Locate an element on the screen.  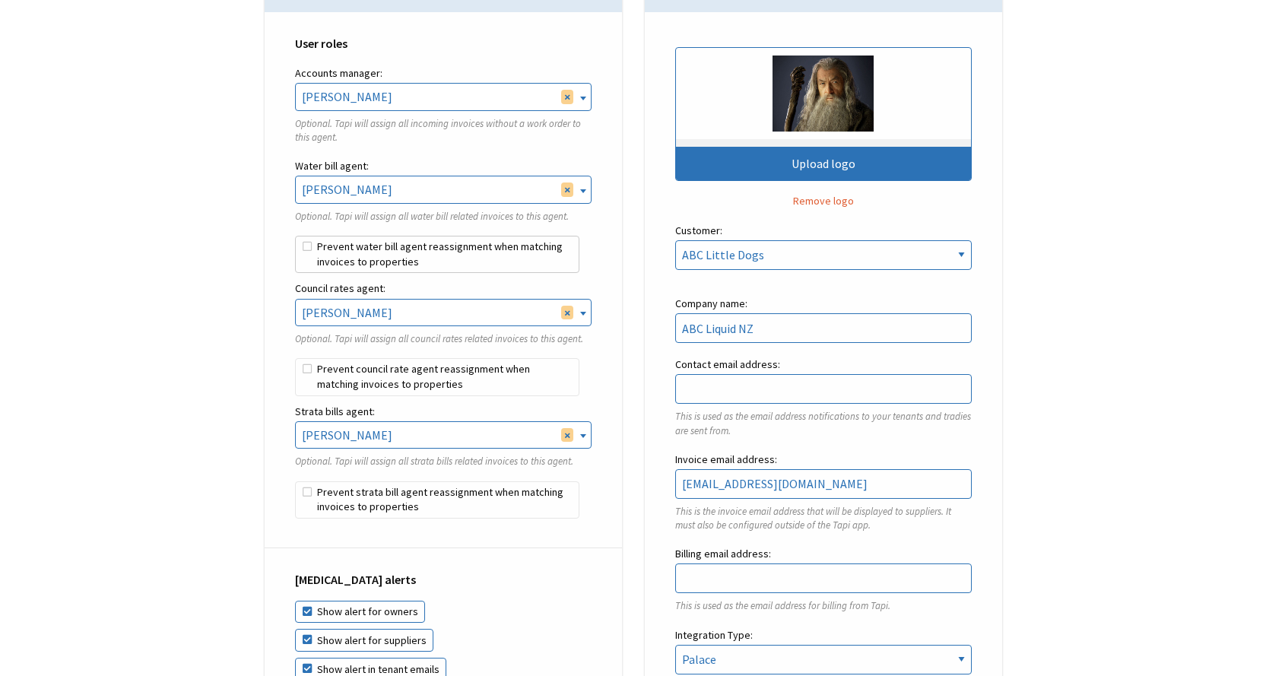
label: Accounts manager: is located at coordinates (443, 73).